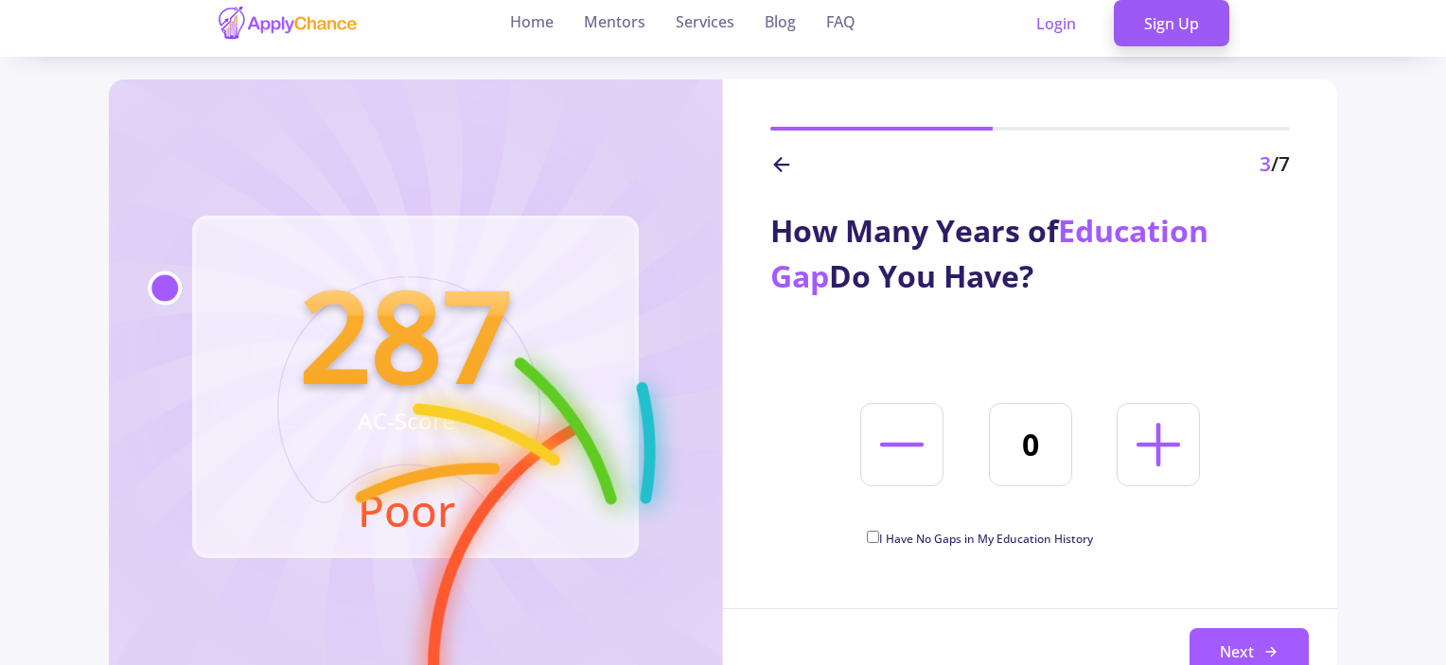 Image resolution: width=1446 pixels, height=665 pixels. Describe the element at coordinates (989, 253) in the screenshot. I see `span: Education Gap` at that location.